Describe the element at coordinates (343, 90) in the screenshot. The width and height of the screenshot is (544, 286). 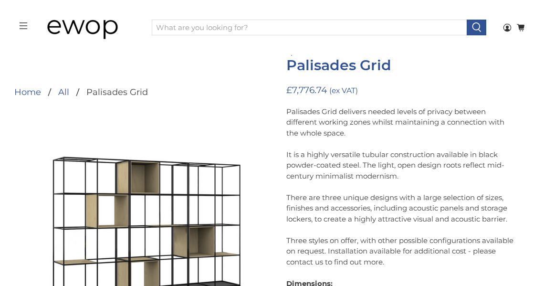
I see `small: (ex VAT)` at that location.